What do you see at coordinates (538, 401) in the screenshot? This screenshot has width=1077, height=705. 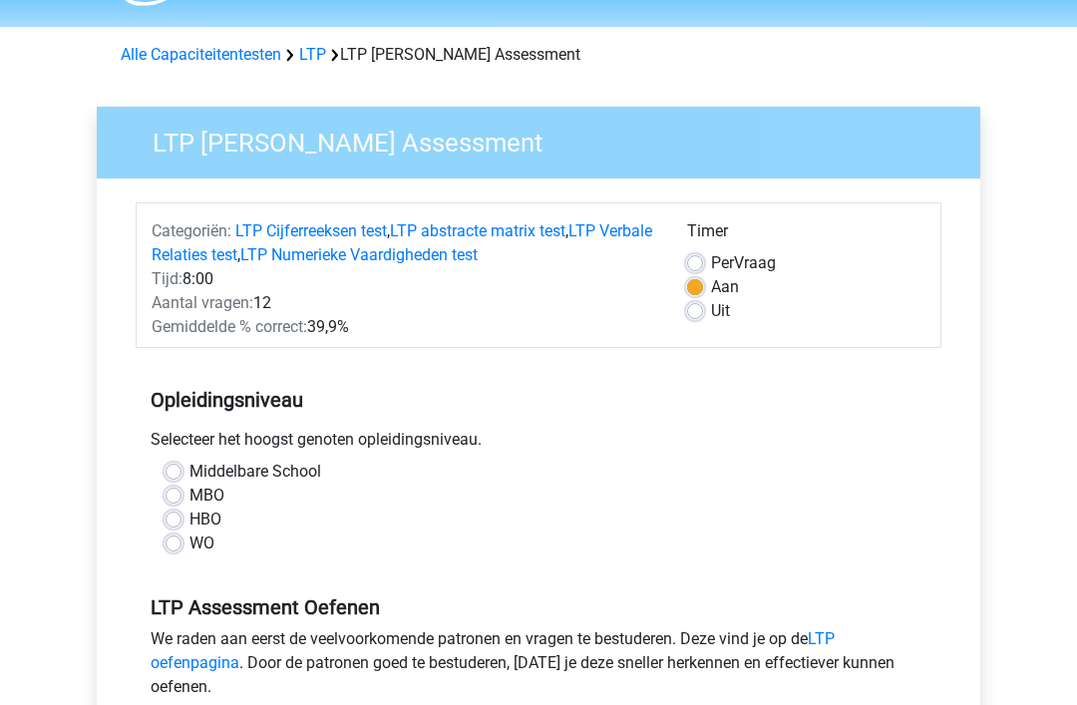 I see `h5: Opleidingsniveau` at bounding box center [538, 401].